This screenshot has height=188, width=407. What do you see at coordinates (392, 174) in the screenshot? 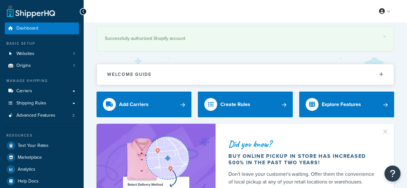
I see `button: Open Resource Center` at bounding box center [392, 174].